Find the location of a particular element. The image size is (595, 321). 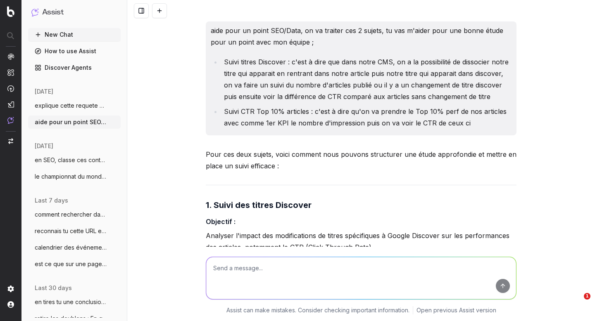

span: est ce que sur une page on peut ajouter is located at coordinates (71, 264).